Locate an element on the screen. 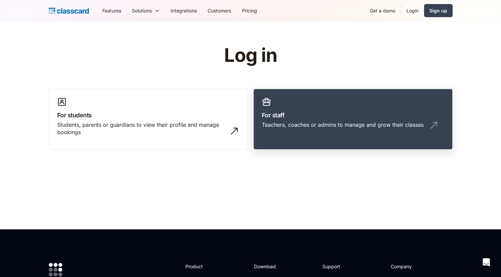  a: Login is located at coordinates (413, 10).